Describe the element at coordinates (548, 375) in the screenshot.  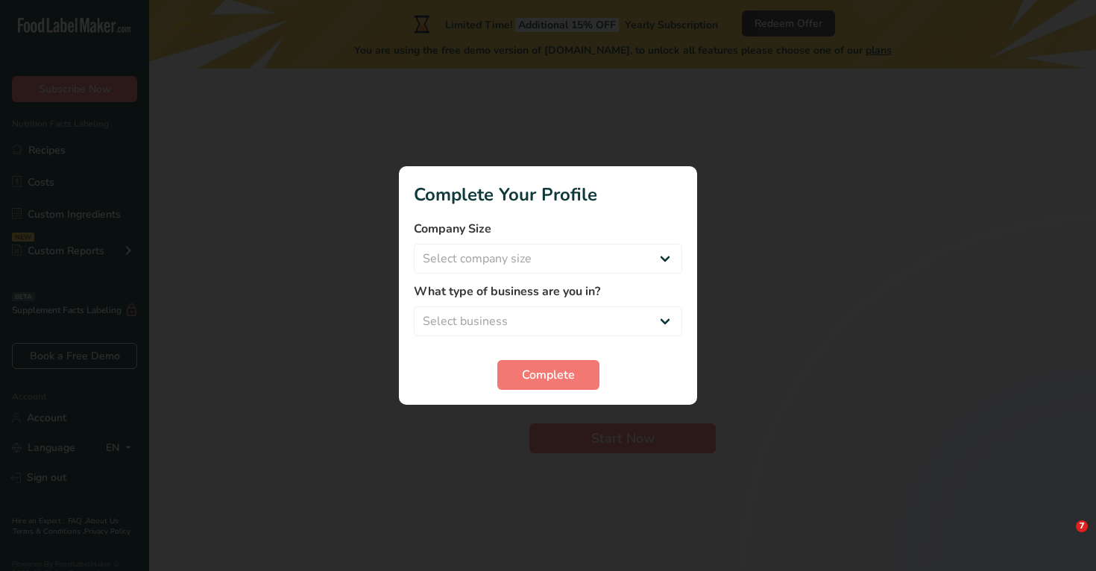
I see `span: Complete` at that location.